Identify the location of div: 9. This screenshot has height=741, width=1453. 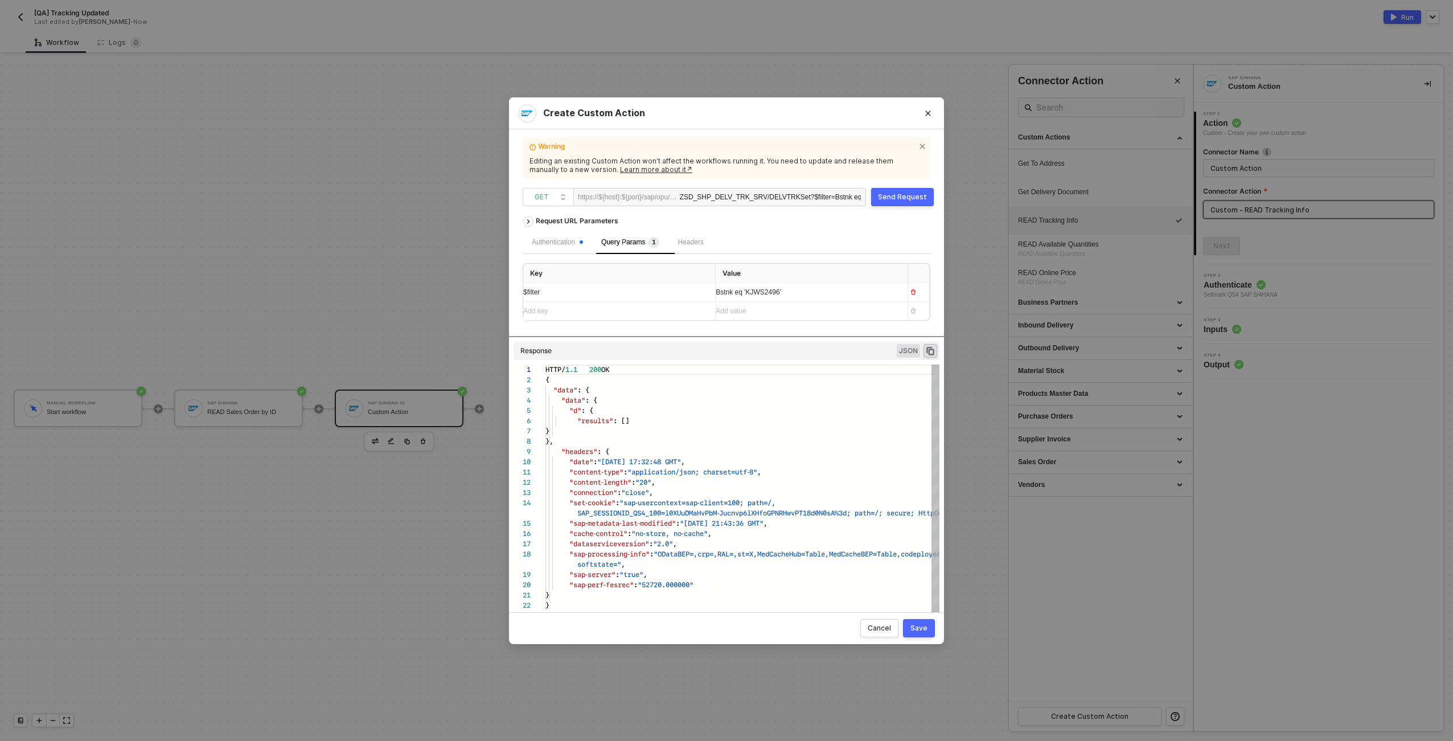
(522, 451).